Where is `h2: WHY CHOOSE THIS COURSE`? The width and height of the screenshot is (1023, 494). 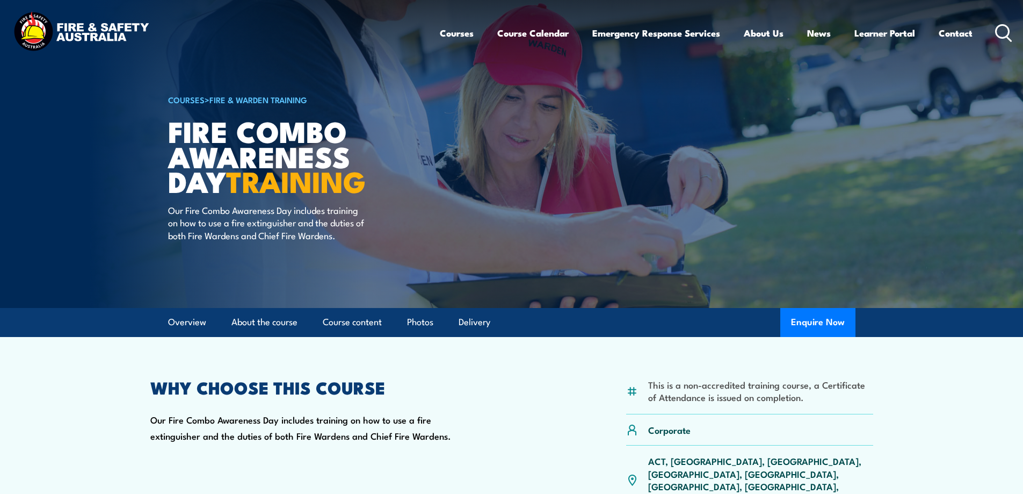 h2: WHY CHOOSE THIS COURSE is located at coordinates (307, 387).